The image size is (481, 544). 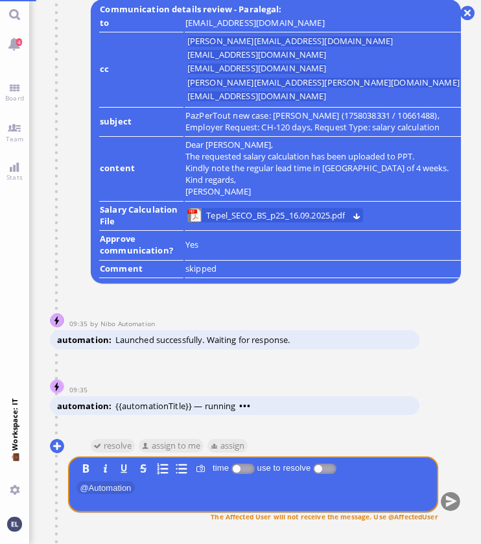 What do you see at coordinates (242, 467) in the screenshot?
I see `p-inputswitch: Log time spent` at bounding box center [242, 467].